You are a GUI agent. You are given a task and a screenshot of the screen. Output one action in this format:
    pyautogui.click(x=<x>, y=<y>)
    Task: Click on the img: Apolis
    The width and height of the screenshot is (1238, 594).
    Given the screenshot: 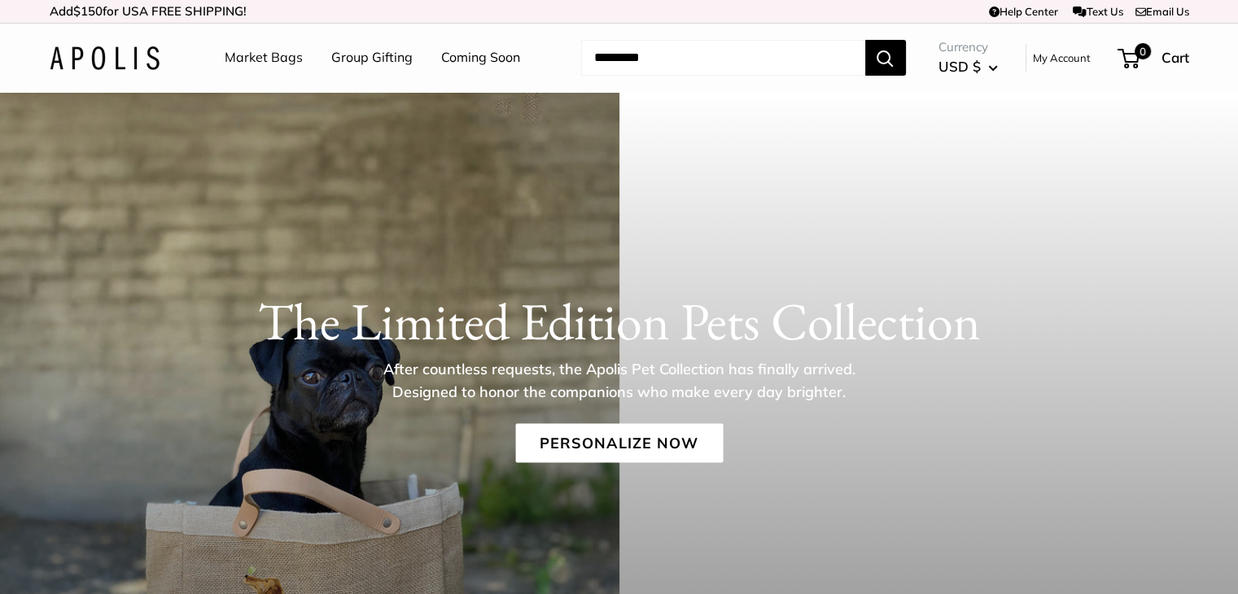 What is the action you would take?
    pyautogui.click(x=104, y=58)
    